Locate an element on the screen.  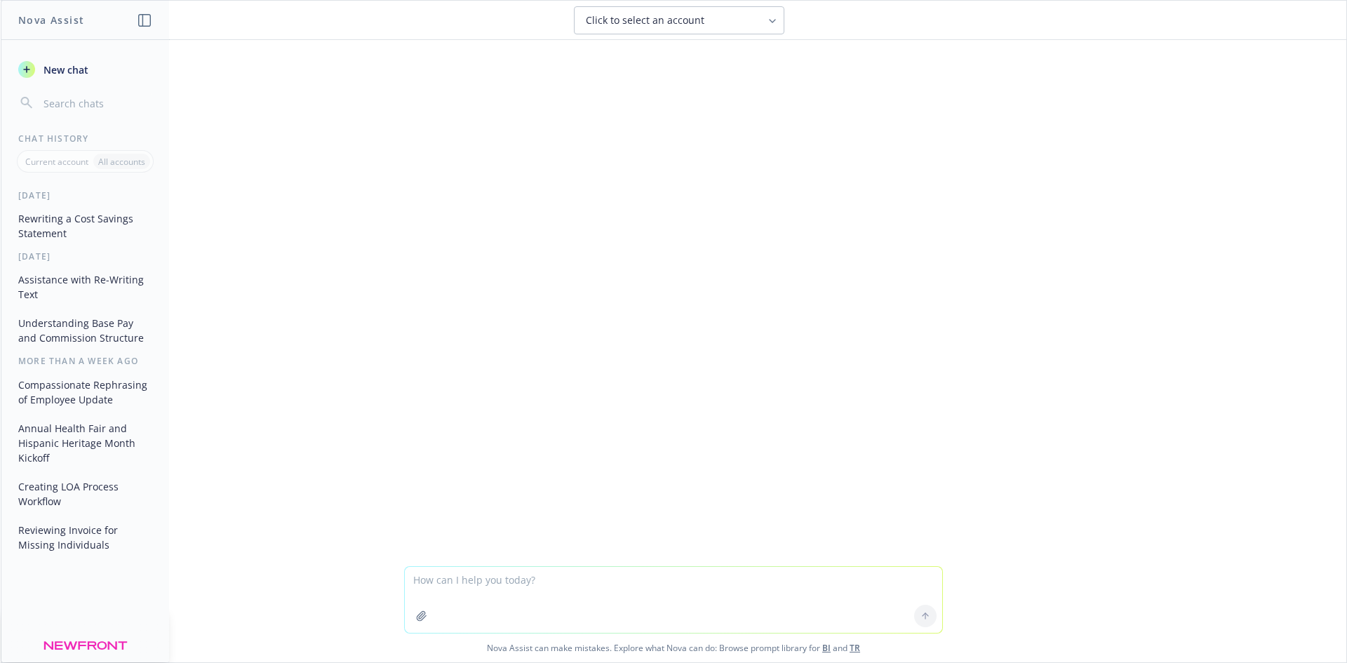
button: Understanding Base Pay and Commission Structure is located at coordinates (85, 330).